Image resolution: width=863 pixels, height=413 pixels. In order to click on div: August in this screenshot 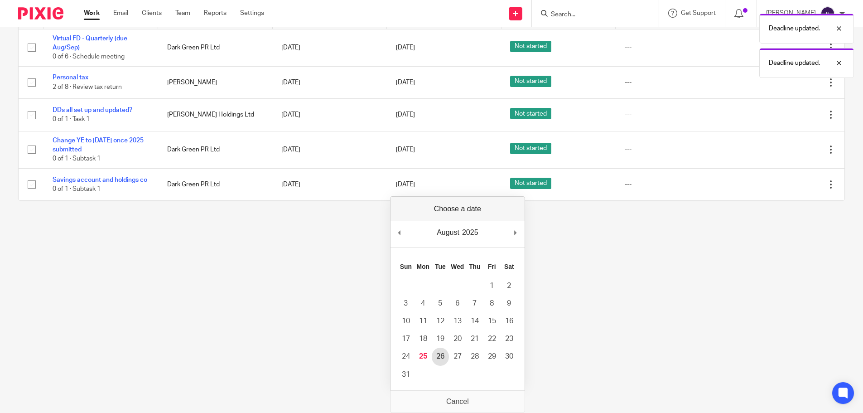, I will do `click(448, 232)`.